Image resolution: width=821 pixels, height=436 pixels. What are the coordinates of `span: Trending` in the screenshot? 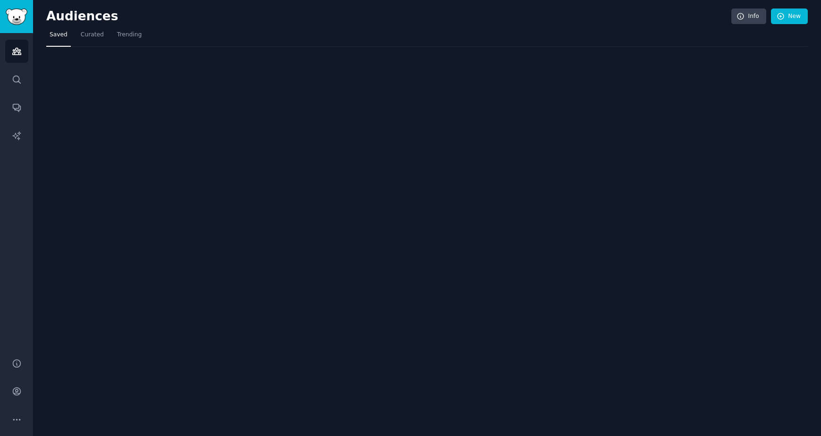 It's located at (129, 35).